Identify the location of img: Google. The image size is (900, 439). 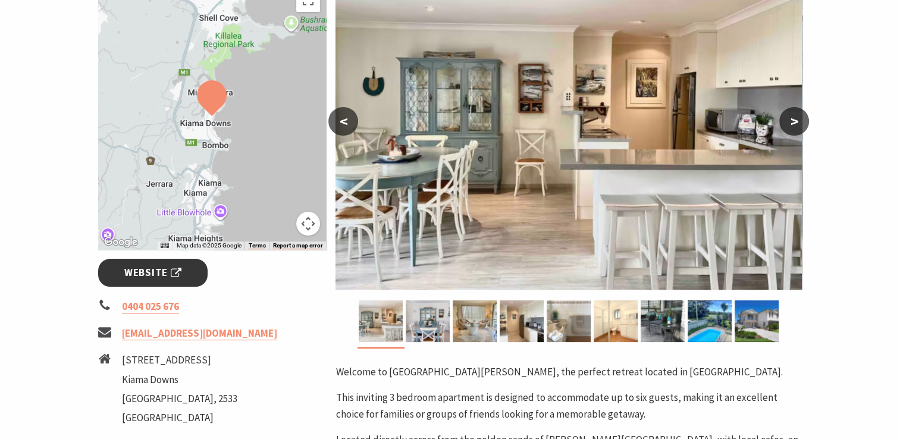
(121, 242).